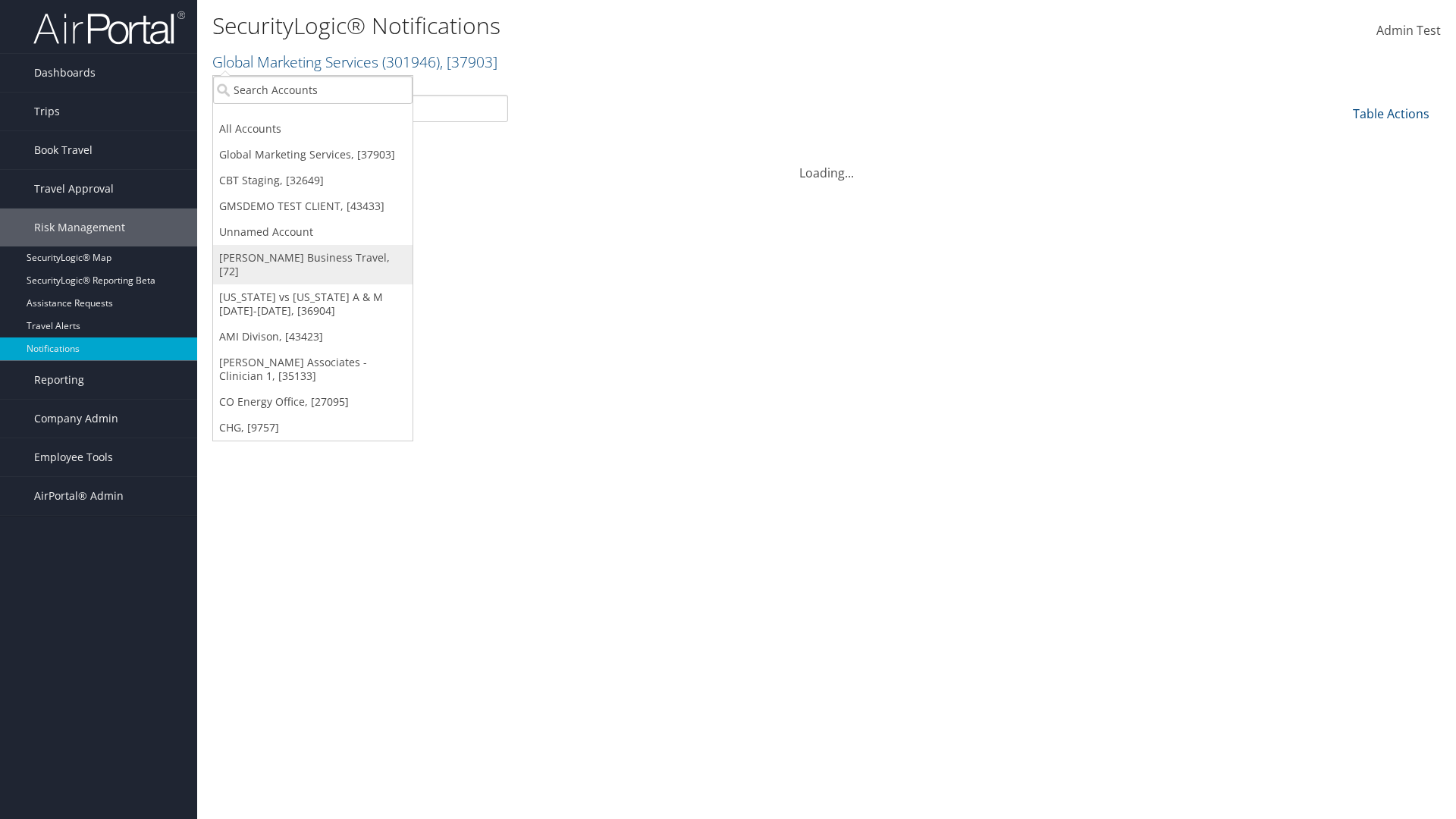 The image size is (1456, 819). I want to click on span: Travel Approval, so click(73, 189).